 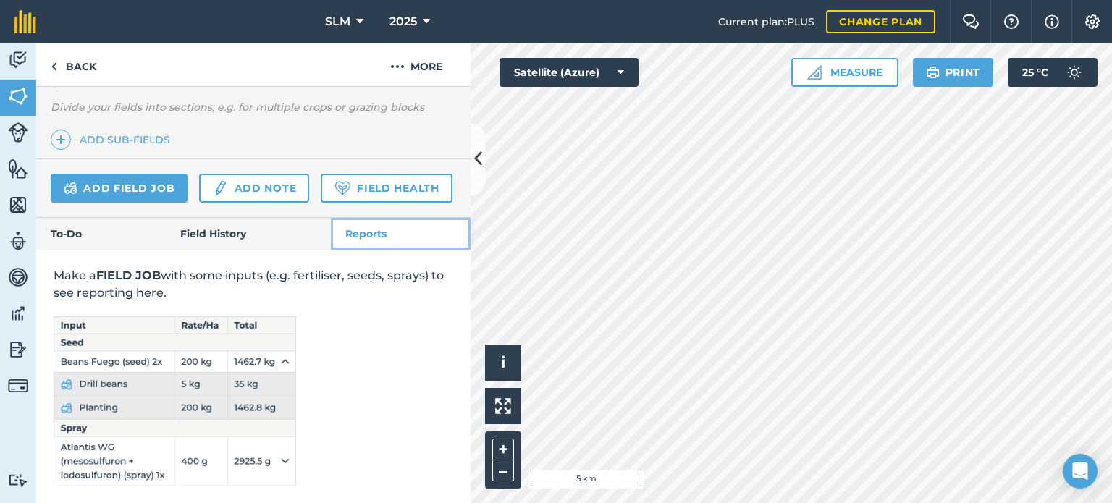 What do you see at coordinates (400, 234) in the screenshot?
I see `a: Reports` at bounding box center [400, 234].